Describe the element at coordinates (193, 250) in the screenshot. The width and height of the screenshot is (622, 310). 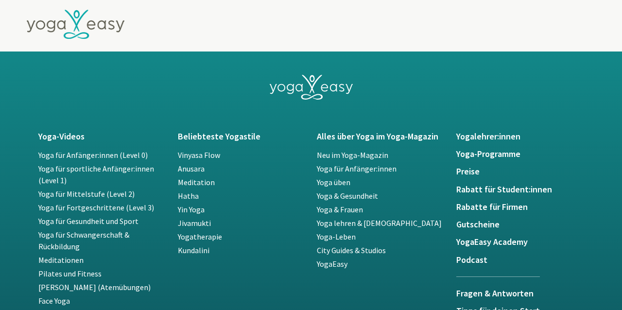
I see `a: Kundalini` at that location.